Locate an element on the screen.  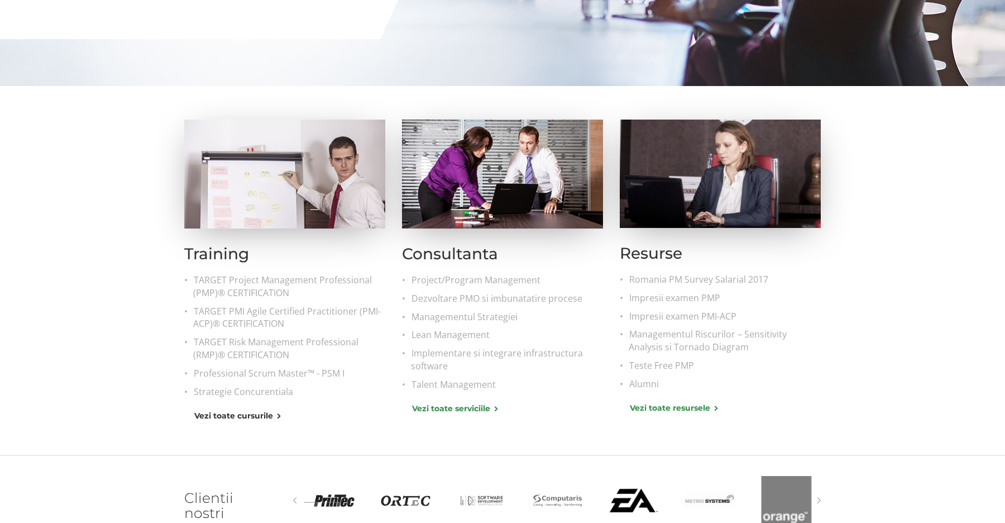
a: Romania PM Survey Salarial 2017 is located at coordinates (725, 279).